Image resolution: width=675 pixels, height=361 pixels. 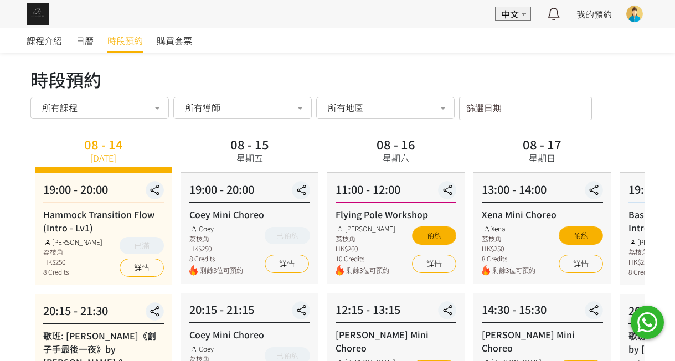 I want to click on button: 已滿, so click(x=142, y=245).